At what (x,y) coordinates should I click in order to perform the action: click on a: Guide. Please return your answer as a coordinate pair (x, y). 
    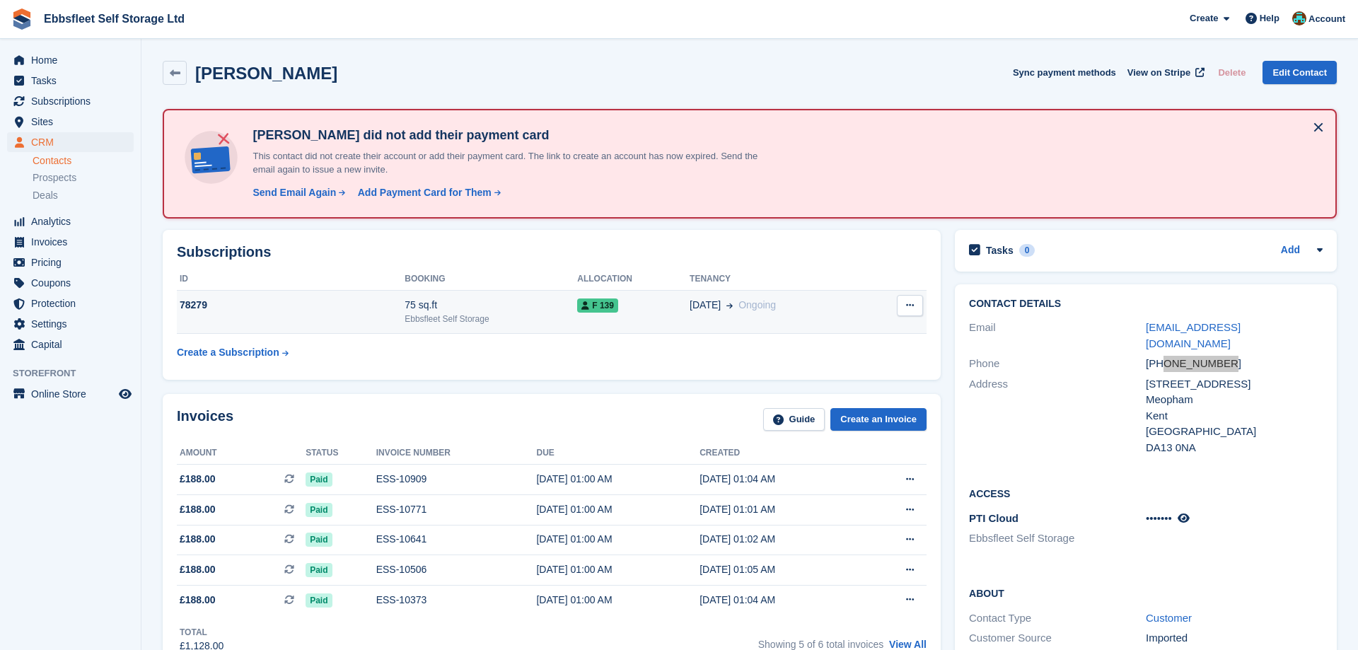
    Looking at the image, I should click on (794, 419).